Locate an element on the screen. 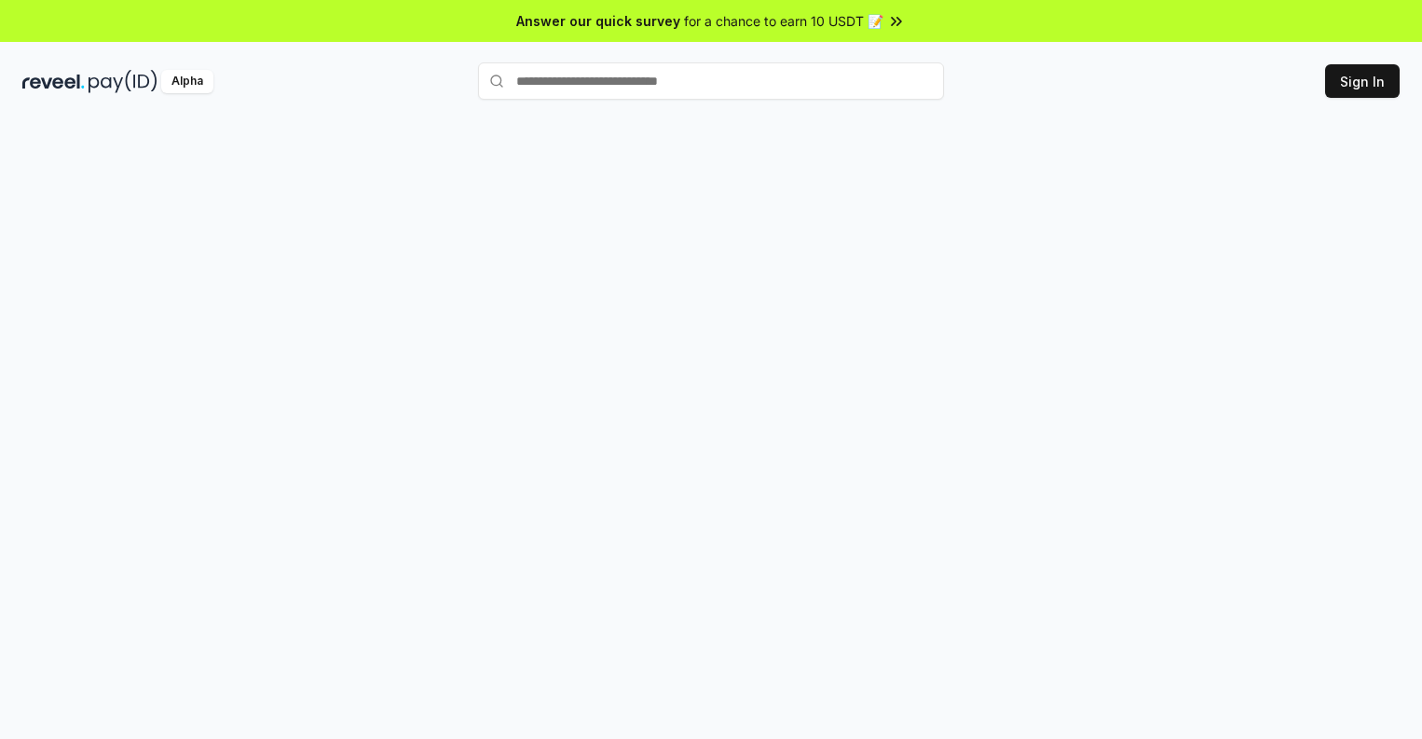 Image resolution: width=1422 pixels, height=739 pixels. img: pay_id is located at coordinates (123, 81).